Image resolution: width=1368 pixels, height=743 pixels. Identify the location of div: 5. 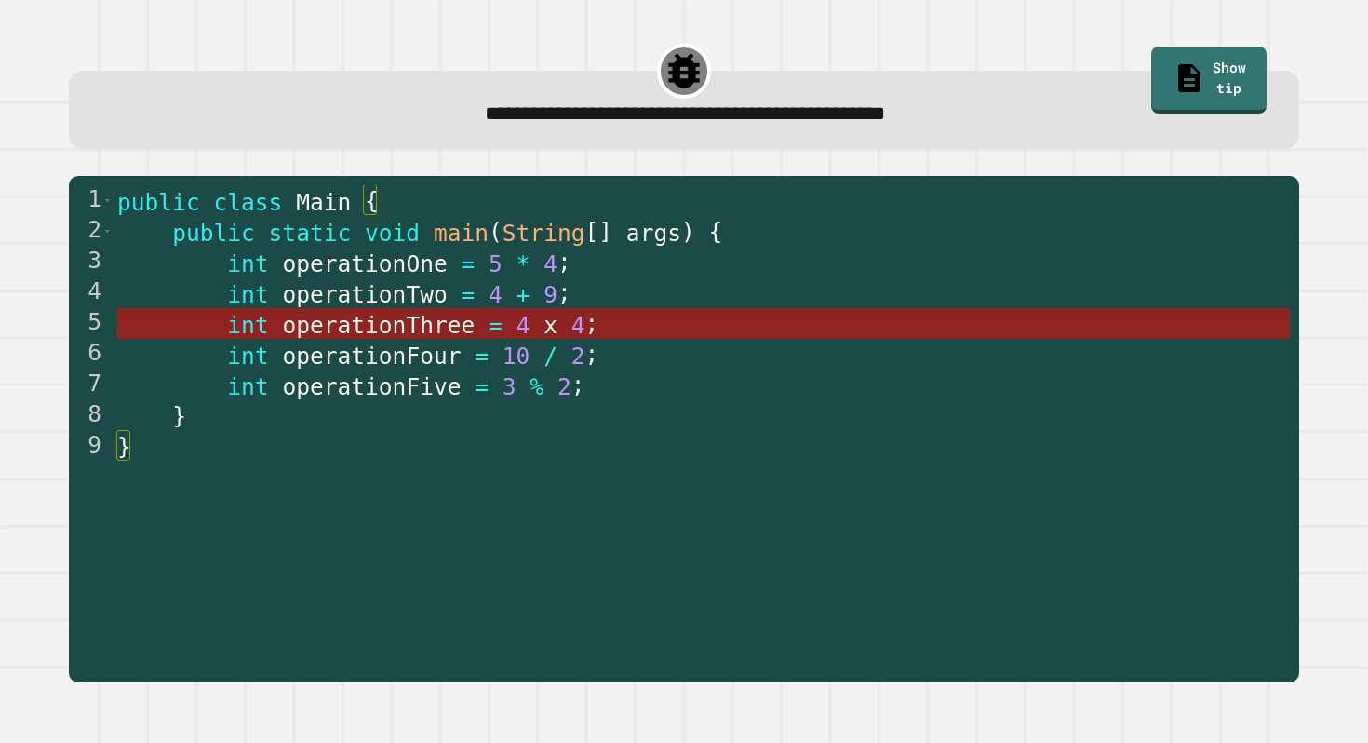
(91, 323).